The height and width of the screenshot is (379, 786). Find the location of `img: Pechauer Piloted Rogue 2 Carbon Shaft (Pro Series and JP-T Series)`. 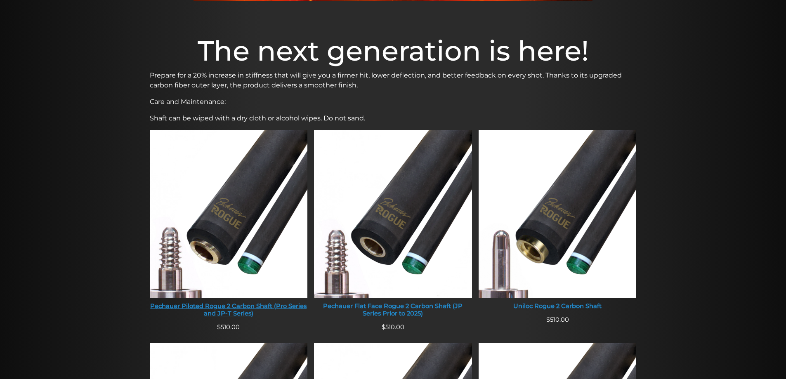

img: Pechauer Piloted Rogue 2 Carbon Shaft (Pro Series and JP-T Series) is located at coordinates (229, 214).